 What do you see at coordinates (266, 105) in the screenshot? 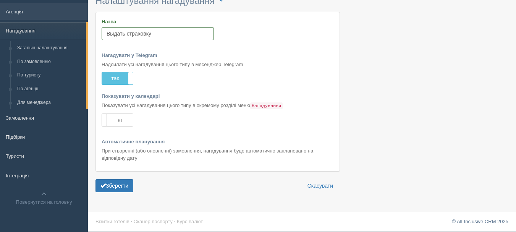
I see `a: Нагадування` at bounding box center [266, 105].